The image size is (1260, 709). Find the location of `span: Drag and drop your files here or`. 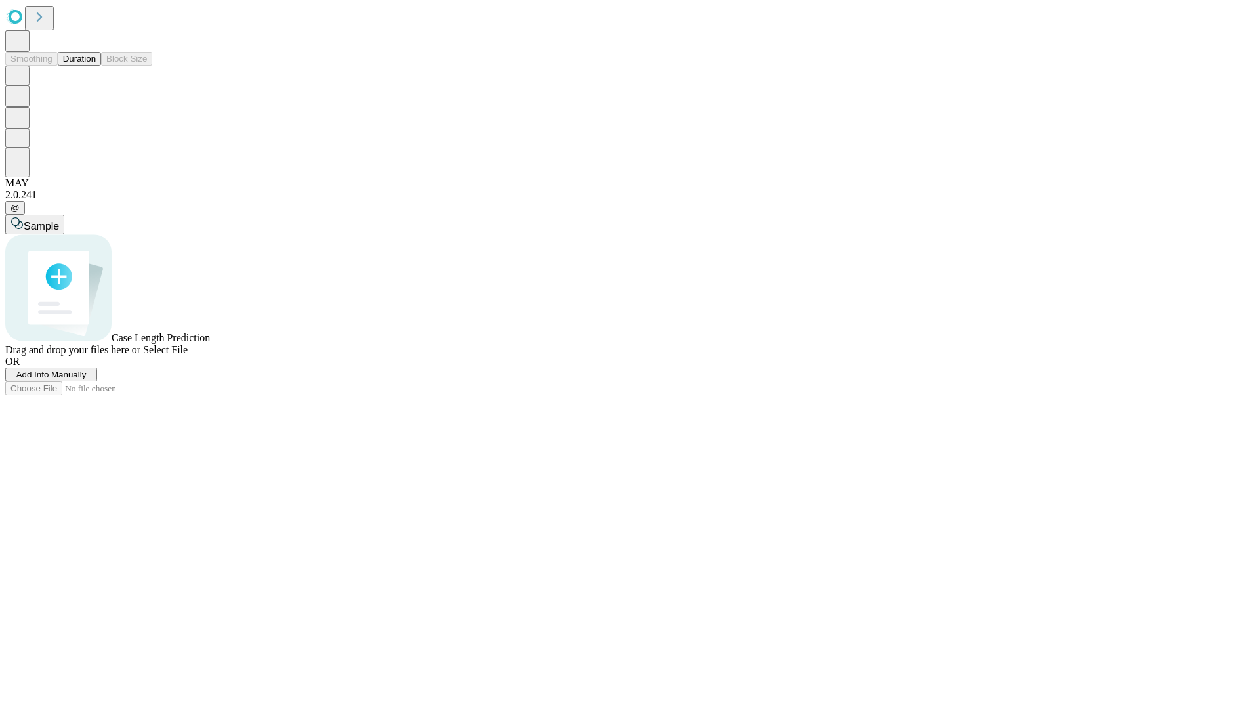

span: Drag and drop your files here or is located at coordinates (73, 349).